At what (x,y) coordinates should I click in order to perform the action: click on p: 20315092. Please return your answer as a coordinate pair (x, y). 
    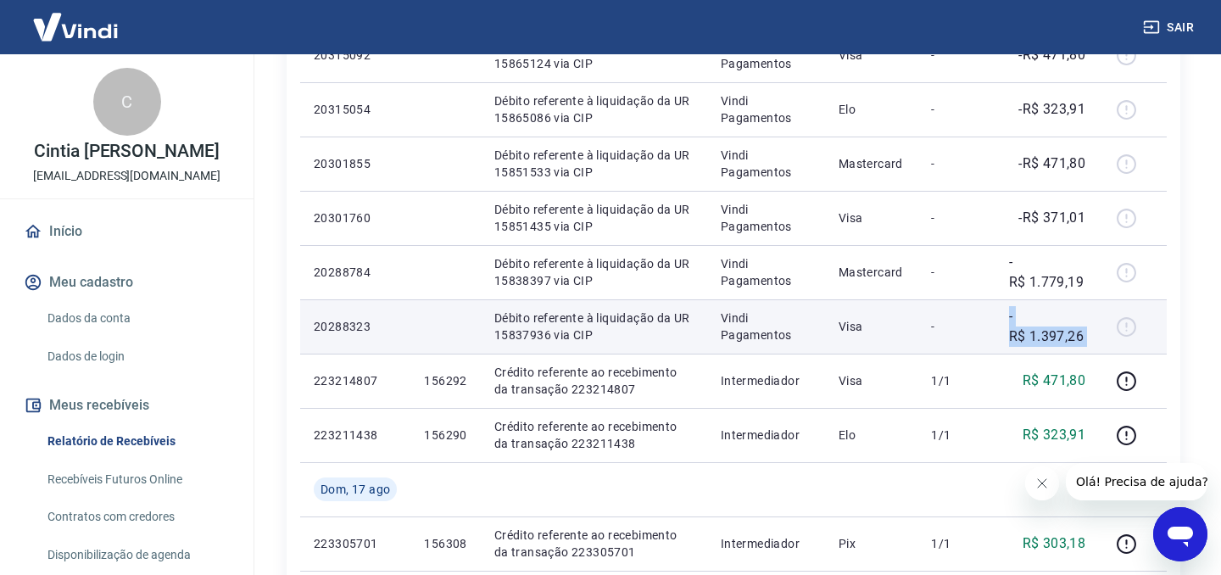
    Looking at the image, I should click on (355, 55).